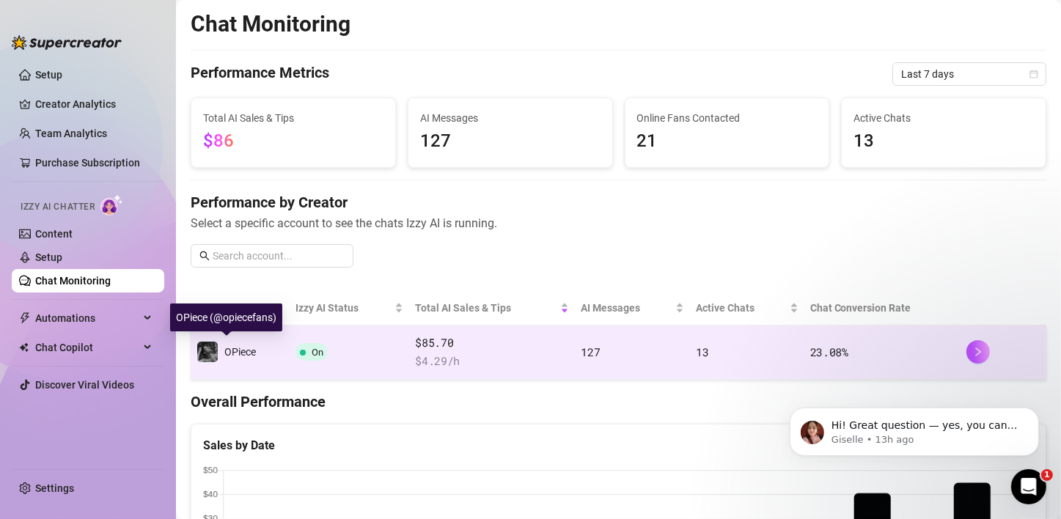 This screenshot has width=1061, height=519. I want to click on th: AI Messages, so click(632, 308).